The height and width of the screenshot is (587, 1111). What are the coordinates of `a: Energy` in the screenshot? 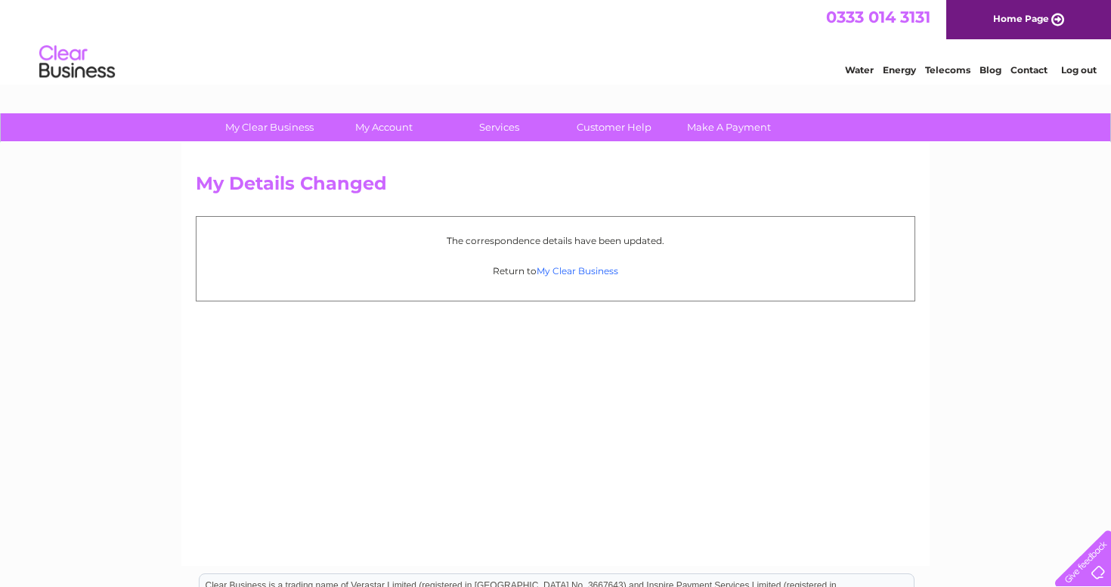 It's located at (900, 70).